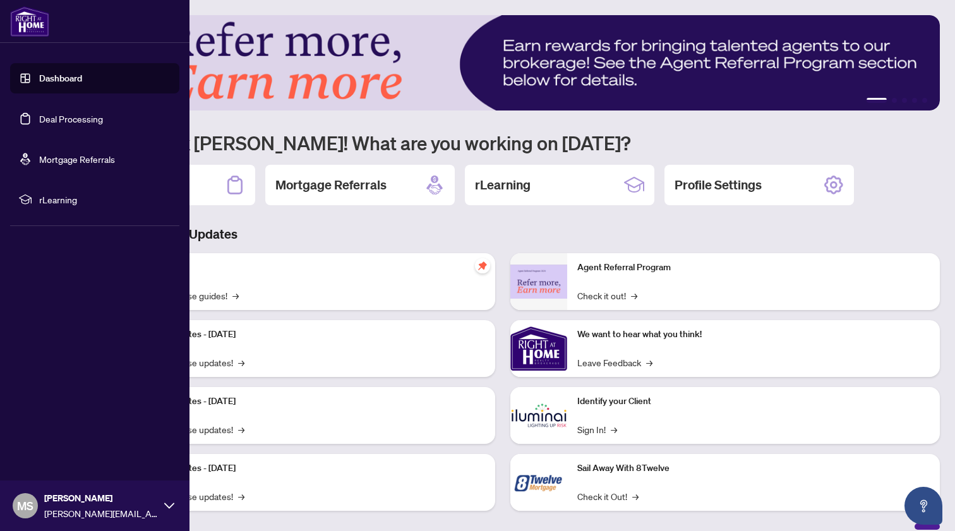 The image size is (955, 531). What do you see at coordinates (614, 362) in the screenshot?
I see `a: Leave Feedback→` at bounding box center [614, 362].